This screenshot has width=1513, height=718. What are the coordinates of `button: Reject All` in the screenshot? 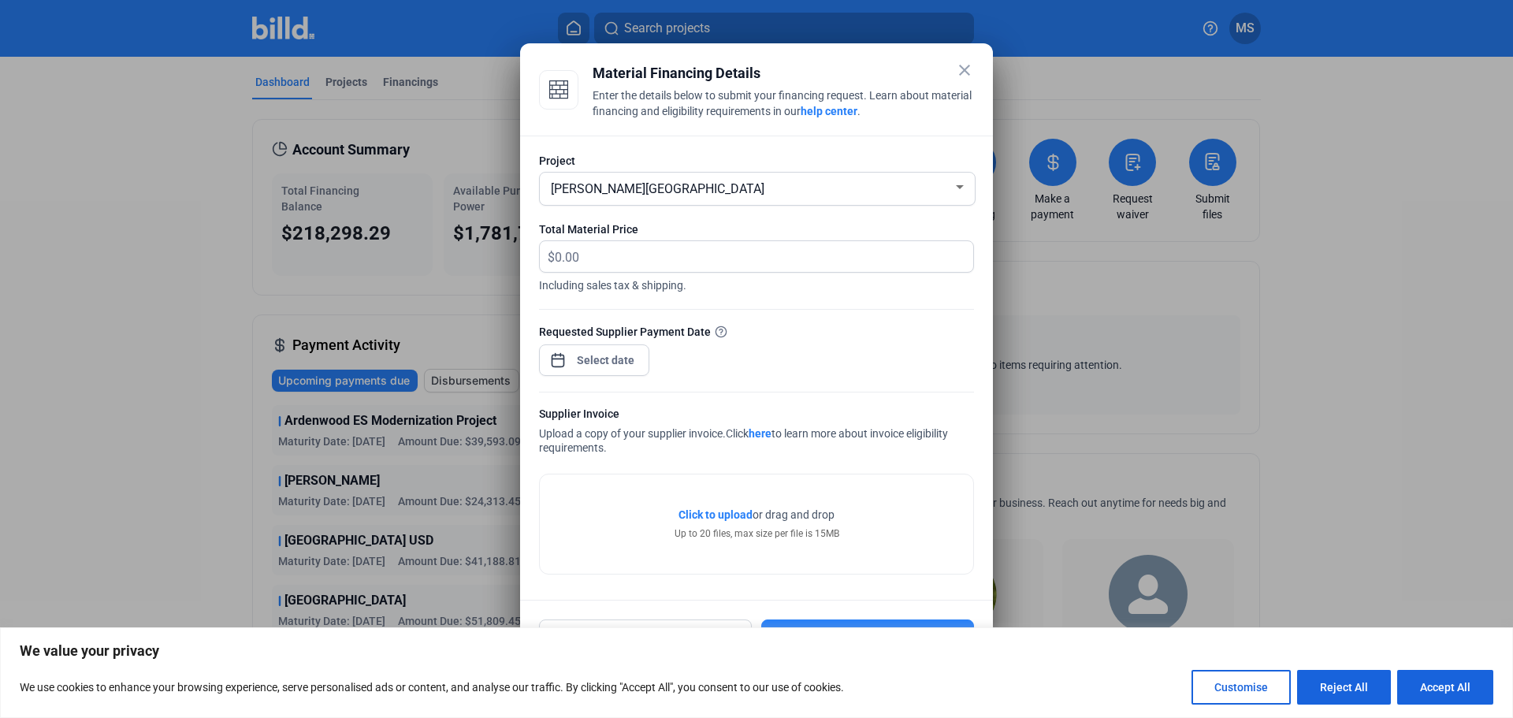 It's located at (1343, 687).